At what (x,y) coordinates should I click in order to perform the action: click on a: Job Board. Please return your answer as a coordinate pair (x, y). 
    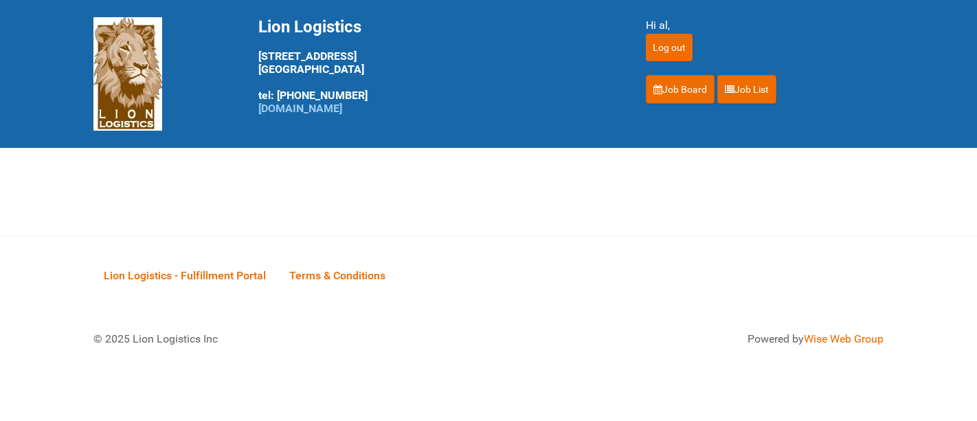
    Looking at the image, I should click on (680, 89).